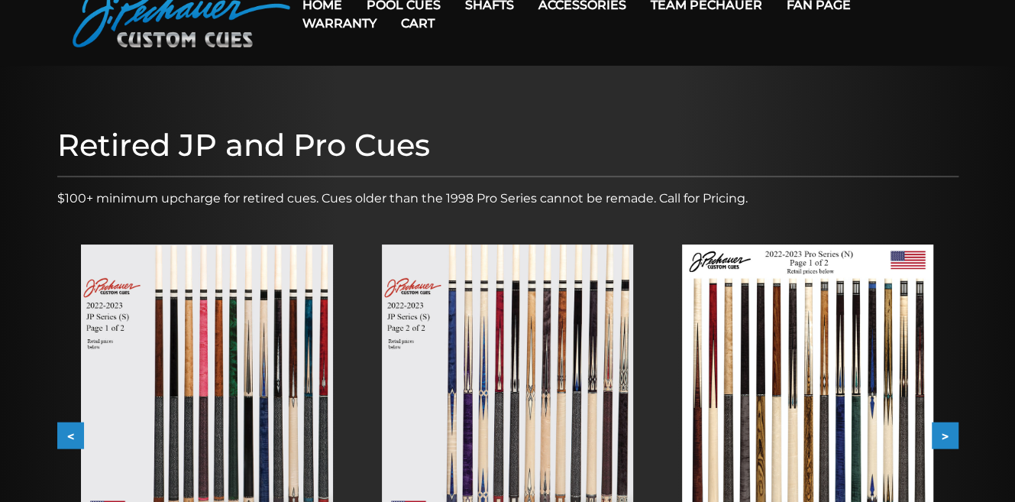 The width and height of the screenshot is (1015, 502). I want to click on a: Warranty, so click(339, 23).